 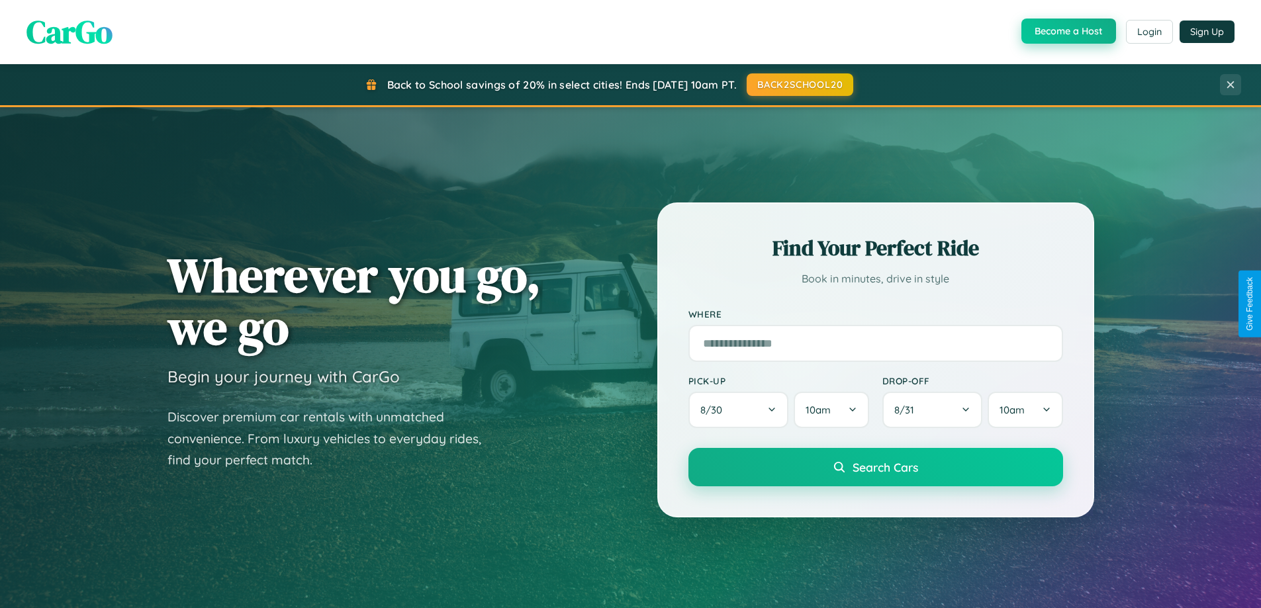 What do you see at coordinates (885, 467) in the screenshot?
I see `span: Search Cars` at bounding box center [885, 467].